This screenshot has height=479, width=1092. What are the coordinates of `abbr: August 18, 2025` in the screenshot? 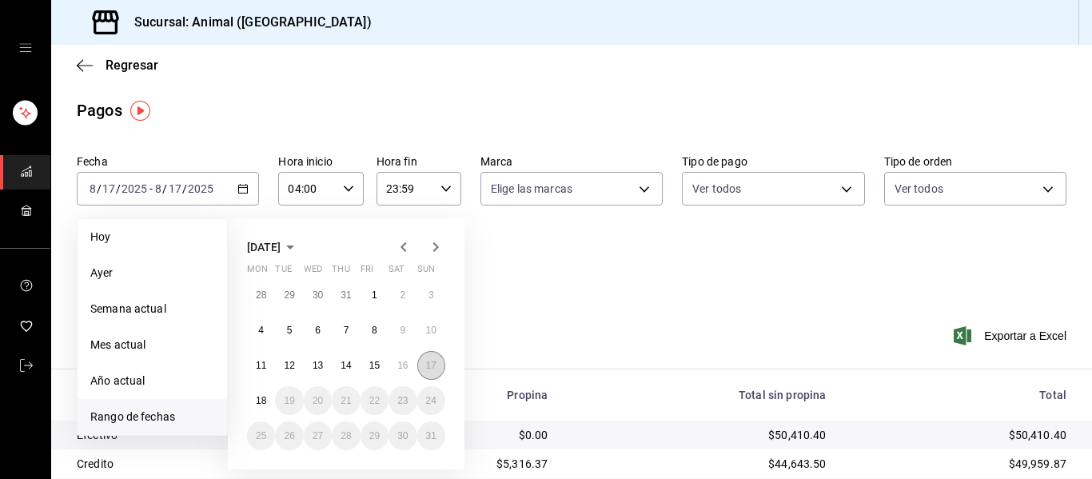 It's located at (261, 400).